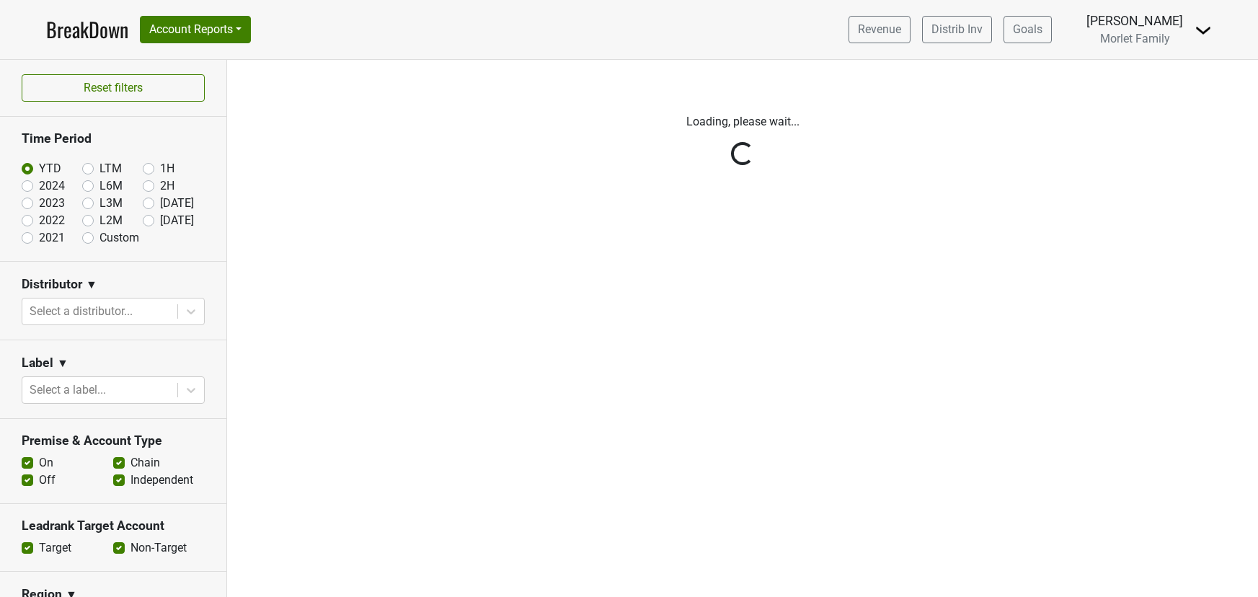 Image resolution: width=1258 pixels, height=597 pixels. I want to click on p: Loading, please wait..., so click(743, 122).